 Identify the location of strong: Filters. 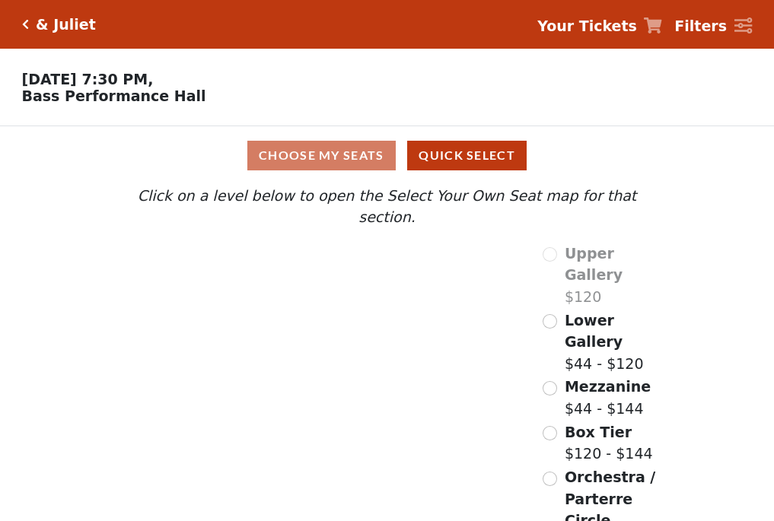
(700, 26).